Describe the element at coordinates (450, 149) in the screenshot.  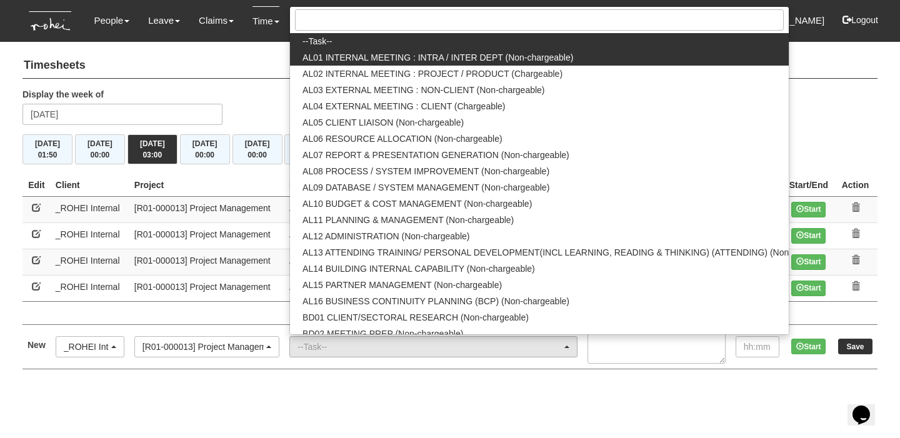
I see `div: Timesheet Week Summary` at that location.